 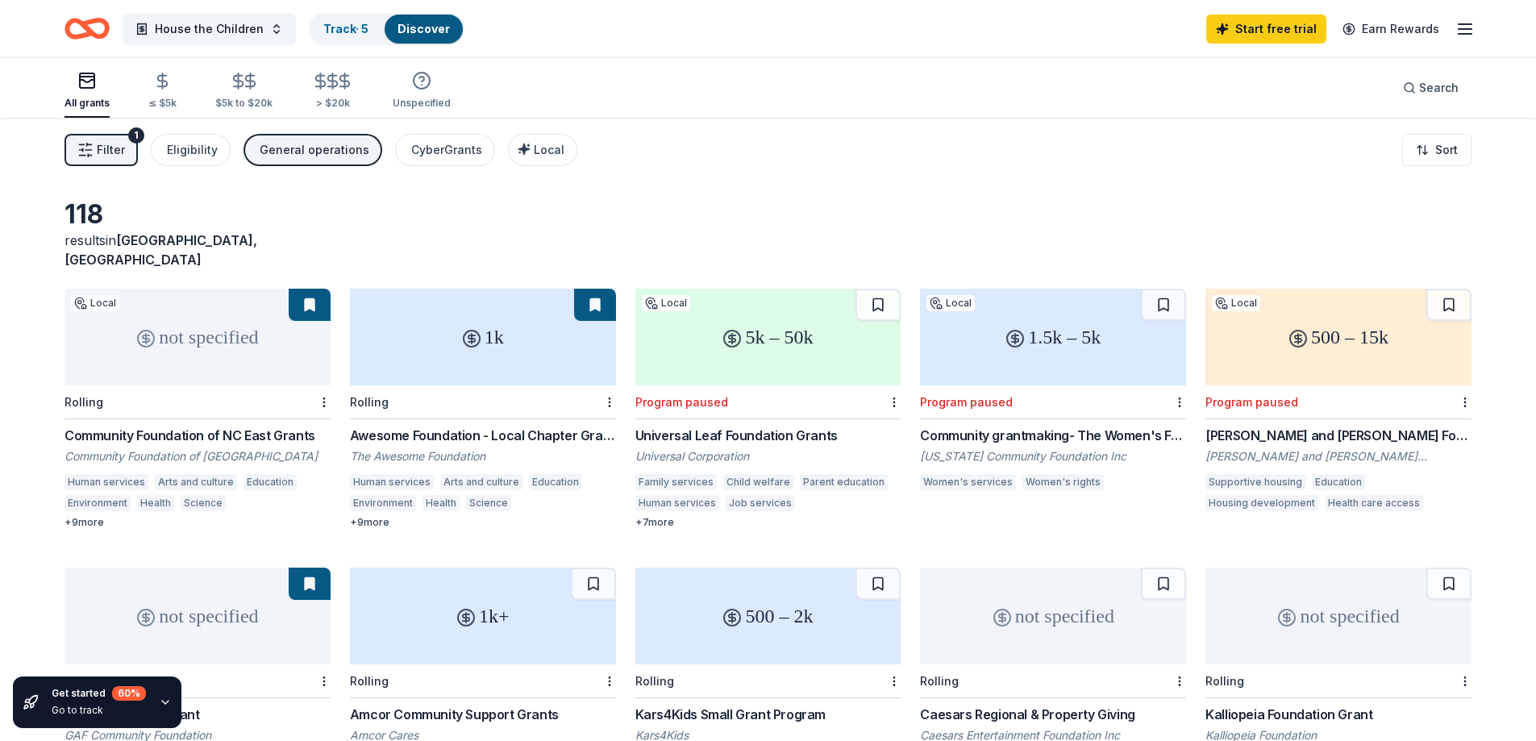 I want to click on div: General operations, so click(x=315, y=150).